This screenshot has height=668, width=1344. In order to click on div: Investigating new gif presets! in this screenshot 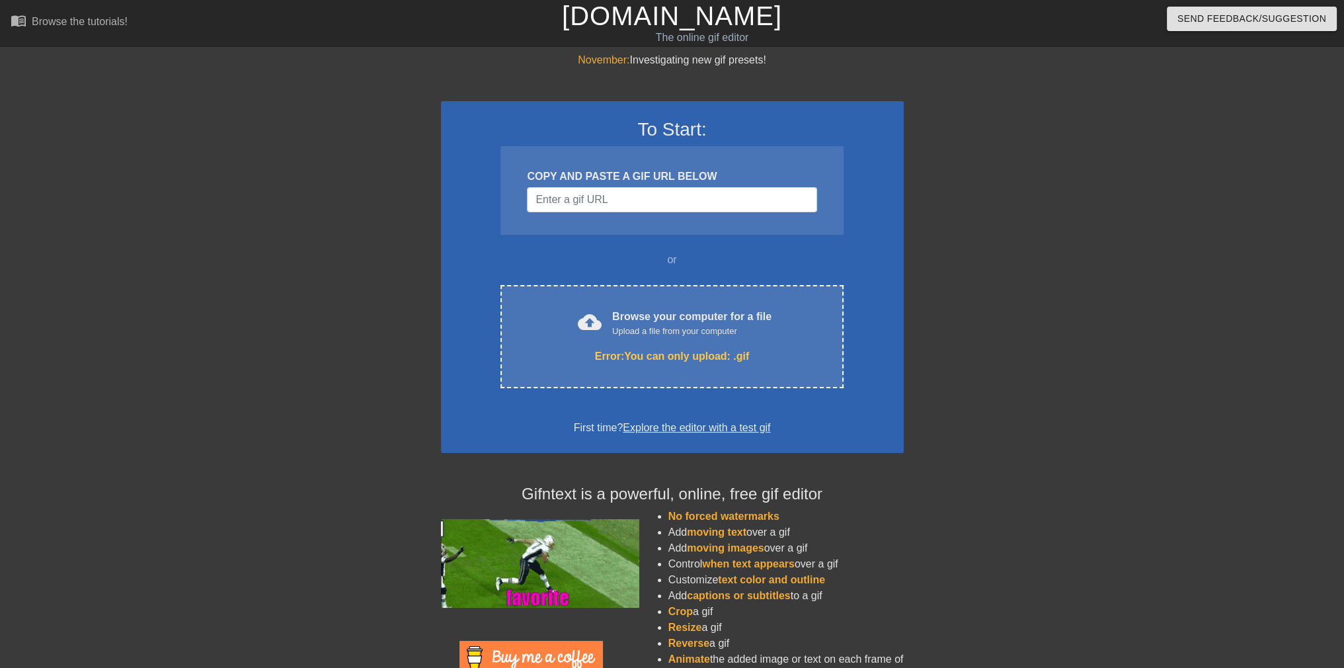, I will do `click(672, 60)`.